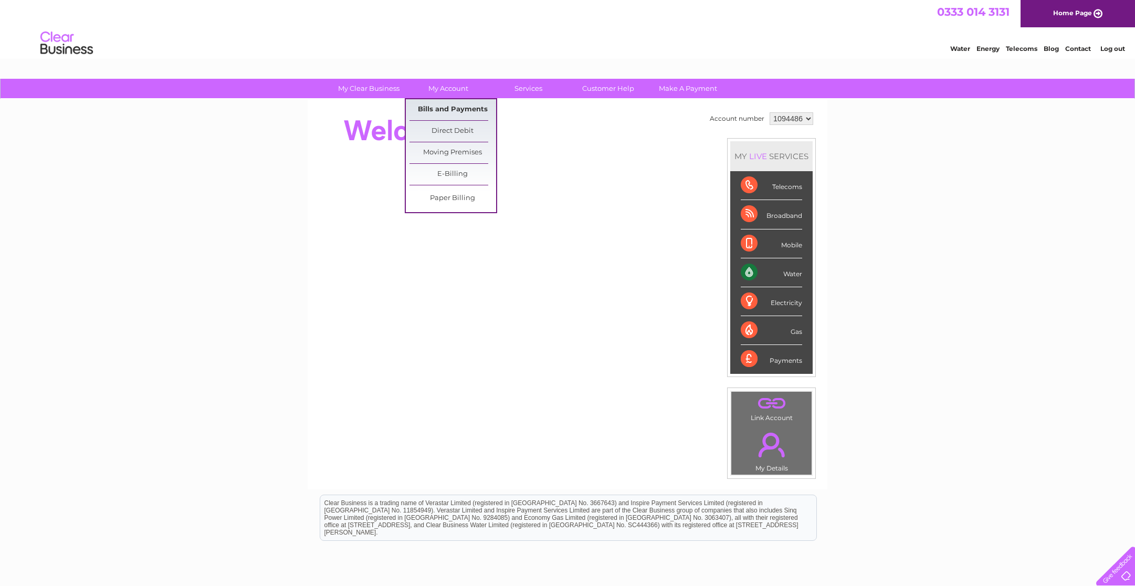 Image resolution: width=1135 pixels, height=586 pixels. What do you see at coordinates (448, 88) in the screenshot?
I see `a: My Account` at bounding box center [448, 88].